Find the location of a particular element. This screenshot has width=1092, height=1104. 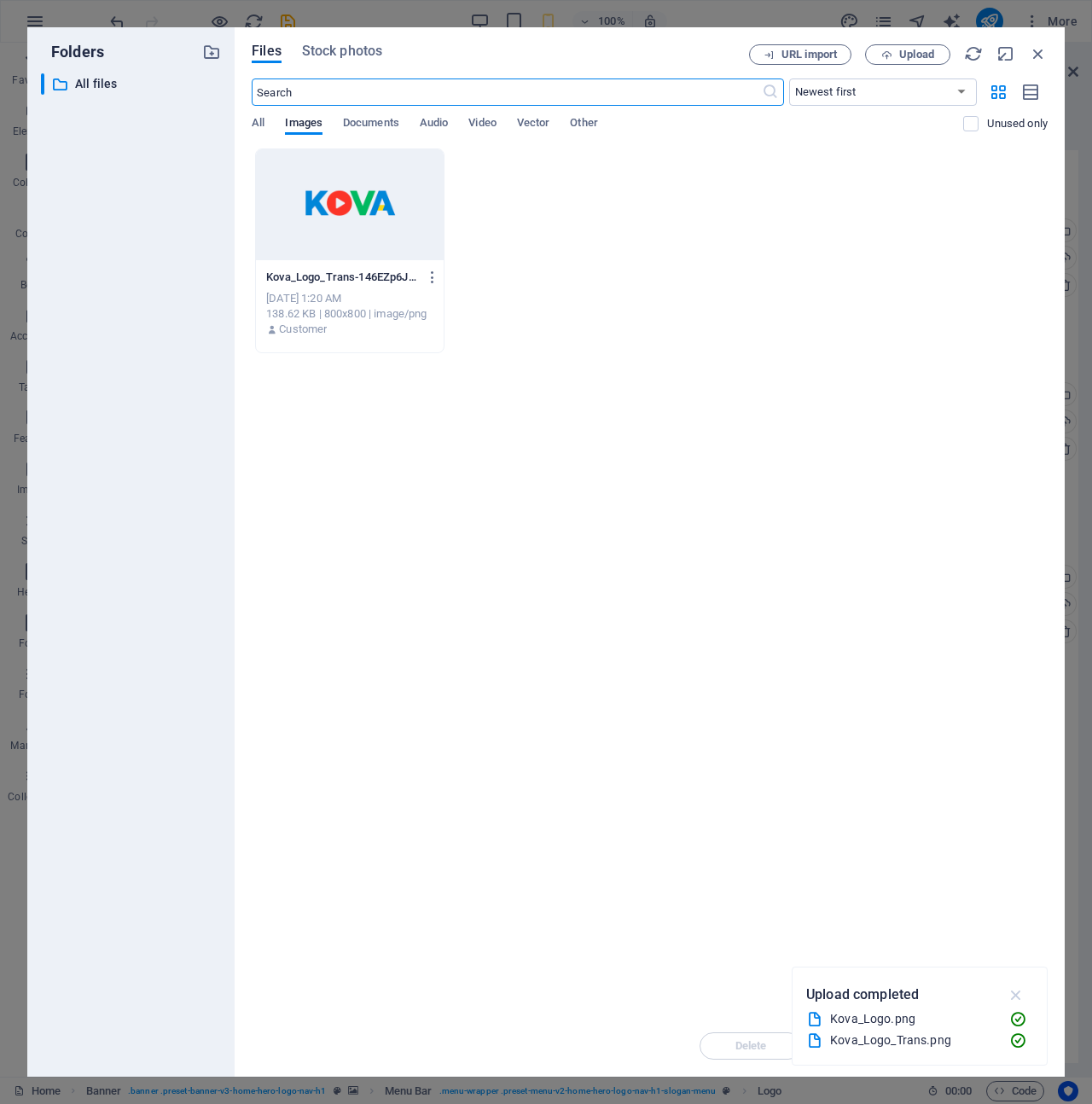

i: Reload is located at coordinates (974, 54).